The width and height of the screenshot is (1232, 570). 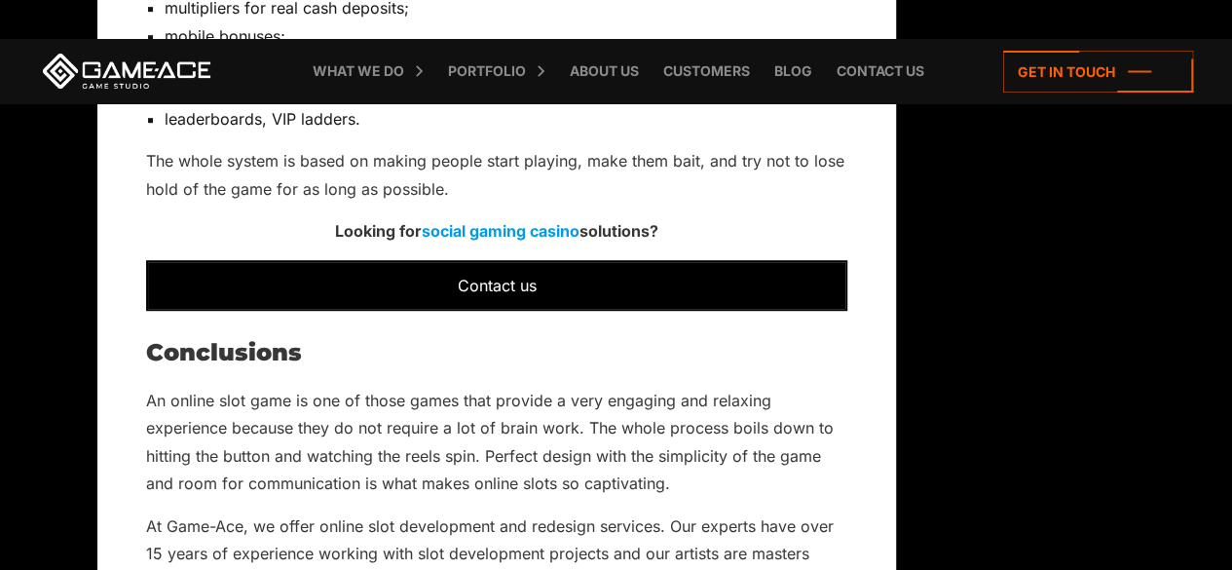 I want to click on p: An online slot game is one of those games that provide a very engaging and relaxing experience be..., so click(x=497, y=442).